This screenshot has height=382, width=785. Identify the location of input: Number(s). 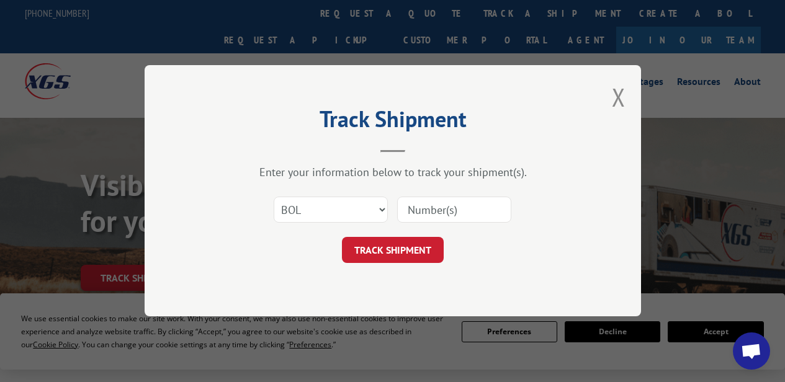
(454, 210).